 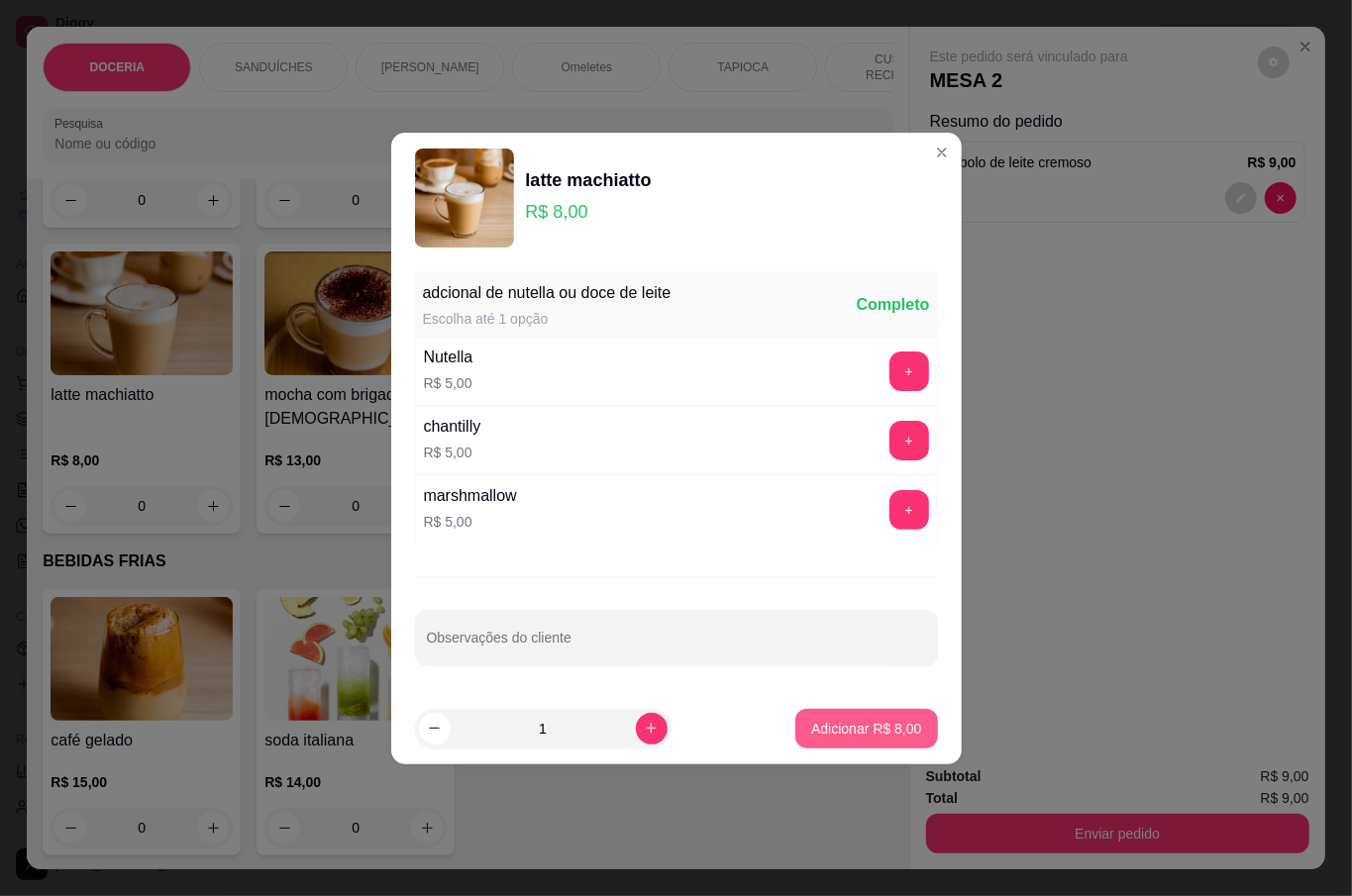 I want to click on p: Adicionar R$ 8,00, so click(x=865, y=728).